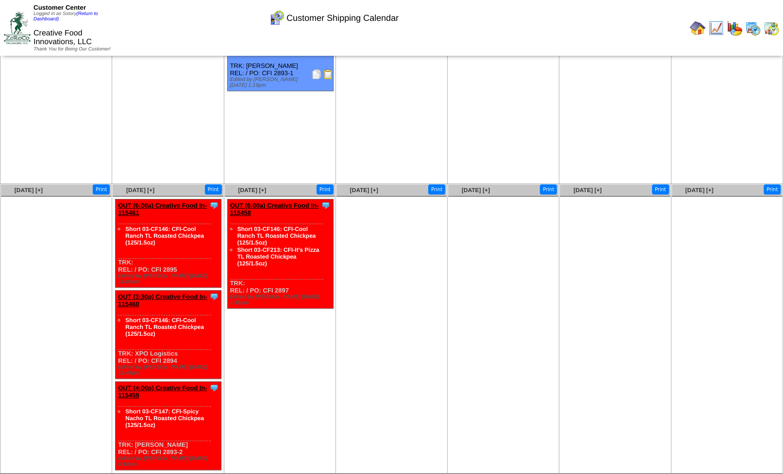 The width and height of the screenshot is (783, 474). I want to click on span: Creative Food Innovations, LLC, so click(63, 37).